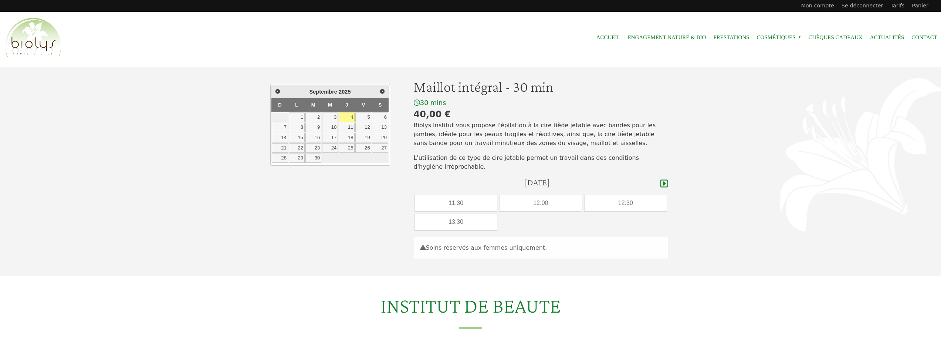  What do you see at coordinates (313, 148) in the screenshot?
I see `a: 23` at bounding box center [313, 148].